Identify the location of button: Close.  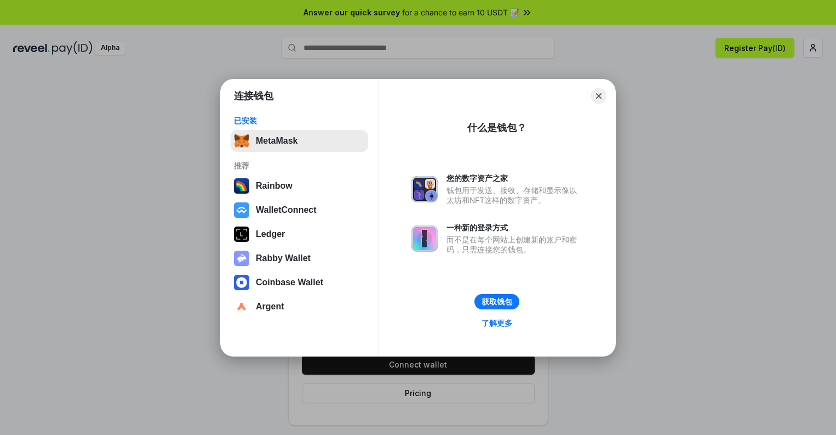
(599, 96).